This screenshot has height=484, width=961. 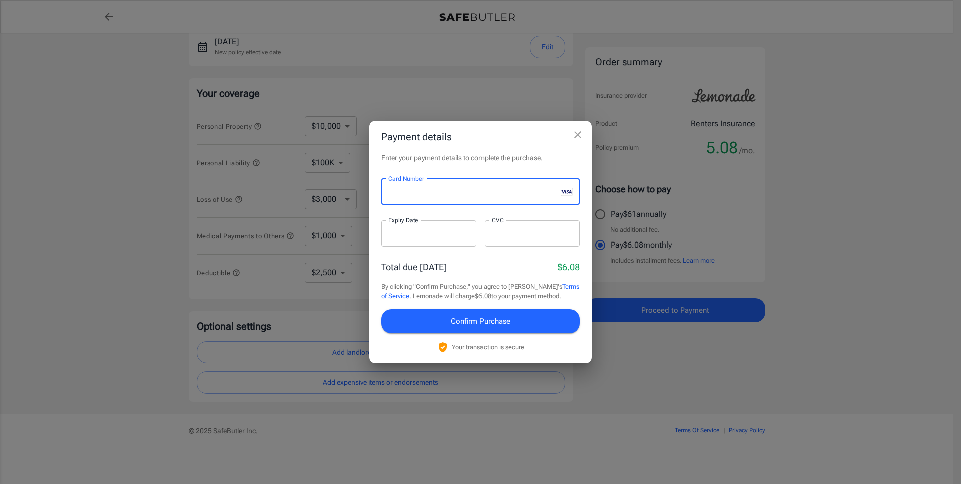 I want to click on button: close, so click(x=578, y=135).